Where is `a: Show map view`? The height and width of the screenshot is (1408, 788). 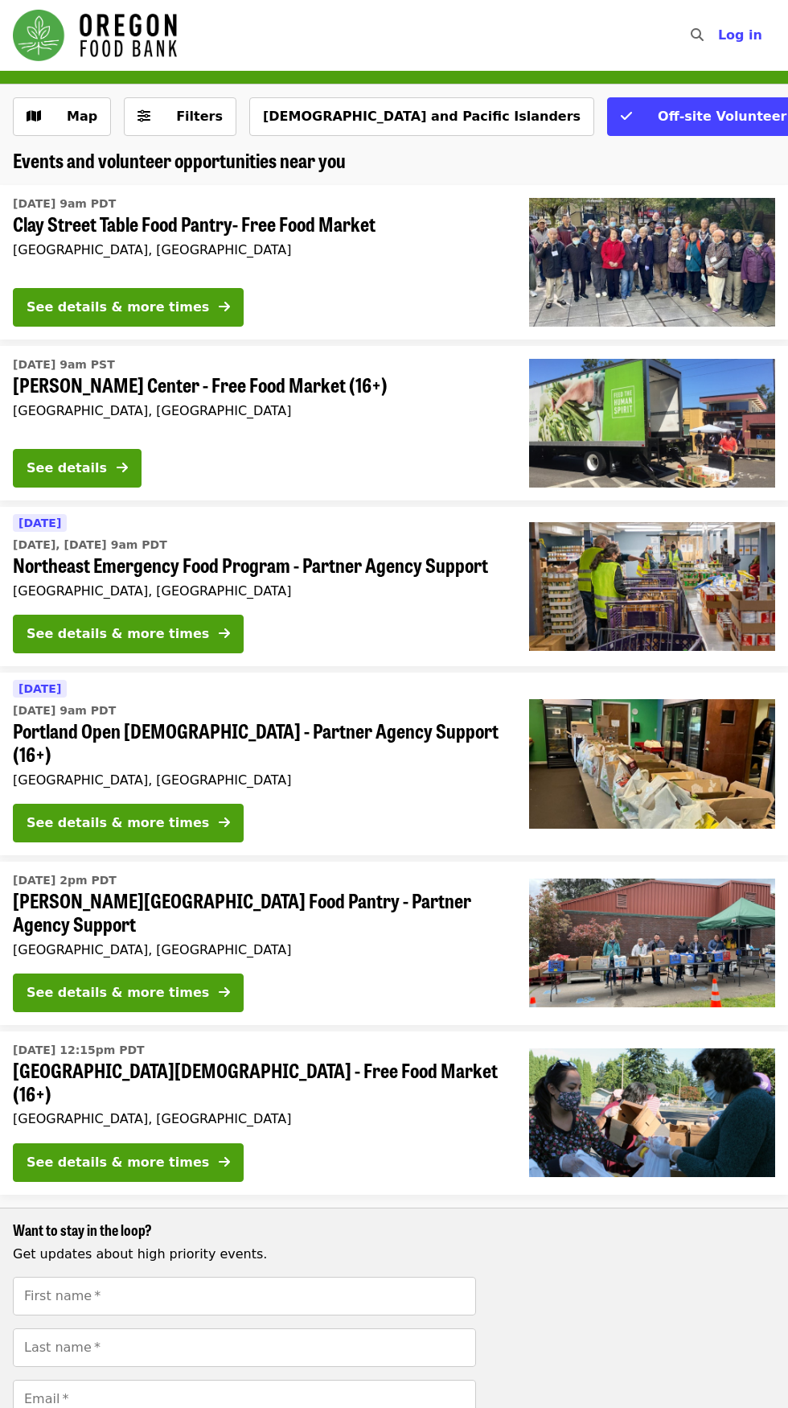 a: Show map view is located at coordinates (62, 117).